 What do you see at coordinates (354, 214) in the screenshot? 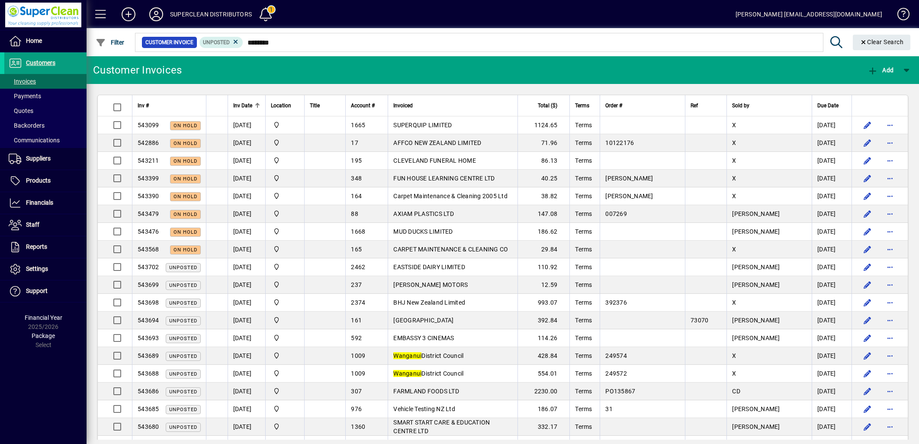
I see `span: 88` at bounding box center [354, 214].